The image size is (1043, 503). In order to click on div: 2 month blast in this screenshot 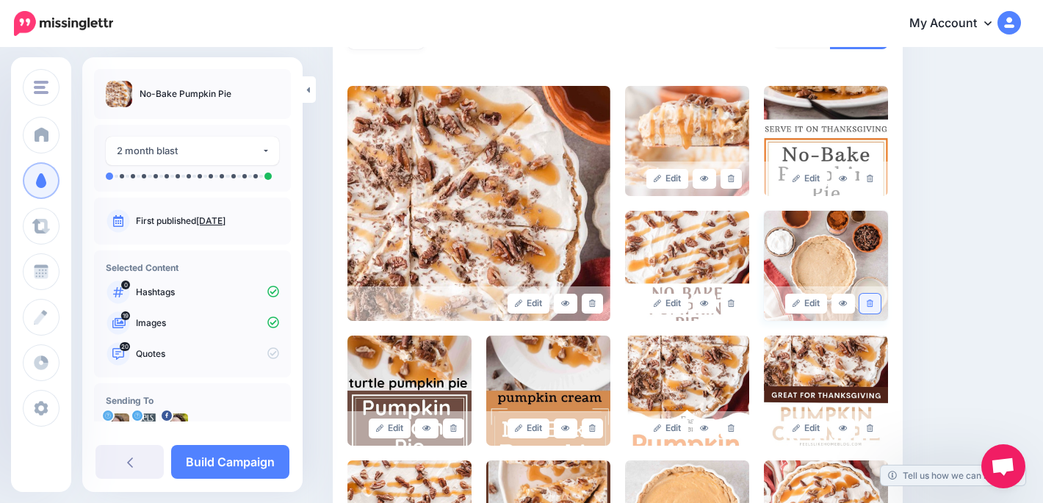, I will do `click(189, 151)`.